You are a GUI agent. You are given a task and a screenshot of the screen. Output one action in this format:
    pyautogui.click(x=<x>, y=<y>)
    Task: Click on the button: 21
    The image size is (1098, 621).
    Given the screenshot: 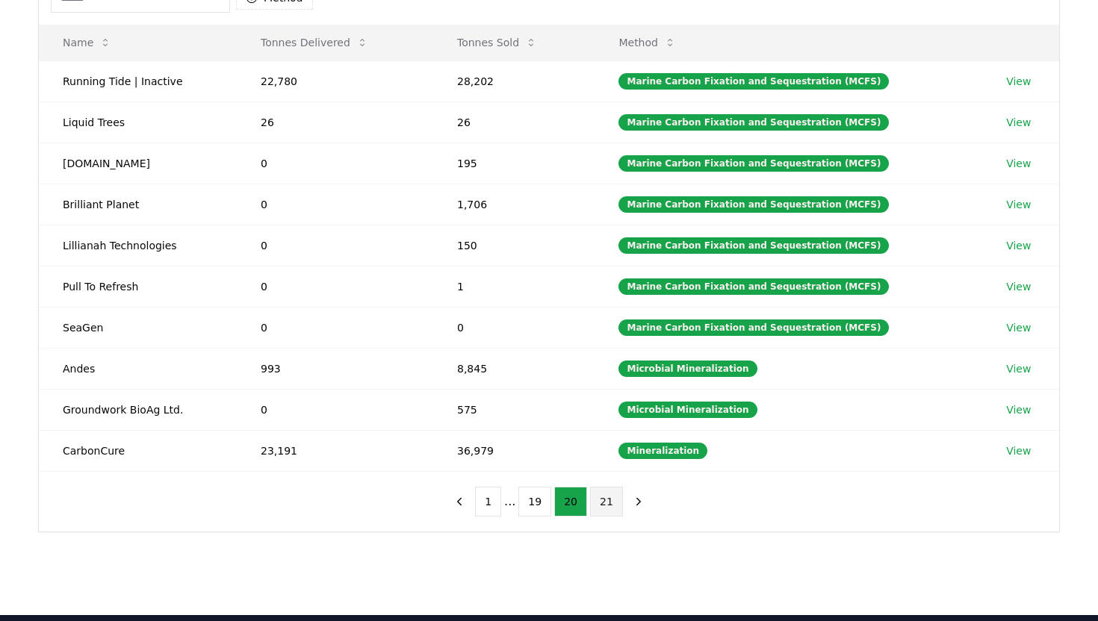 What is the action you would take?
    pyautogui.click(x=606, y=502)
    